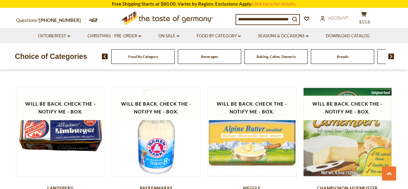  What do you see at coordinates (114, 36) in the screenshot?
I see `a: Christmas - PRE-ORDER` at bounding box center [114, 36].